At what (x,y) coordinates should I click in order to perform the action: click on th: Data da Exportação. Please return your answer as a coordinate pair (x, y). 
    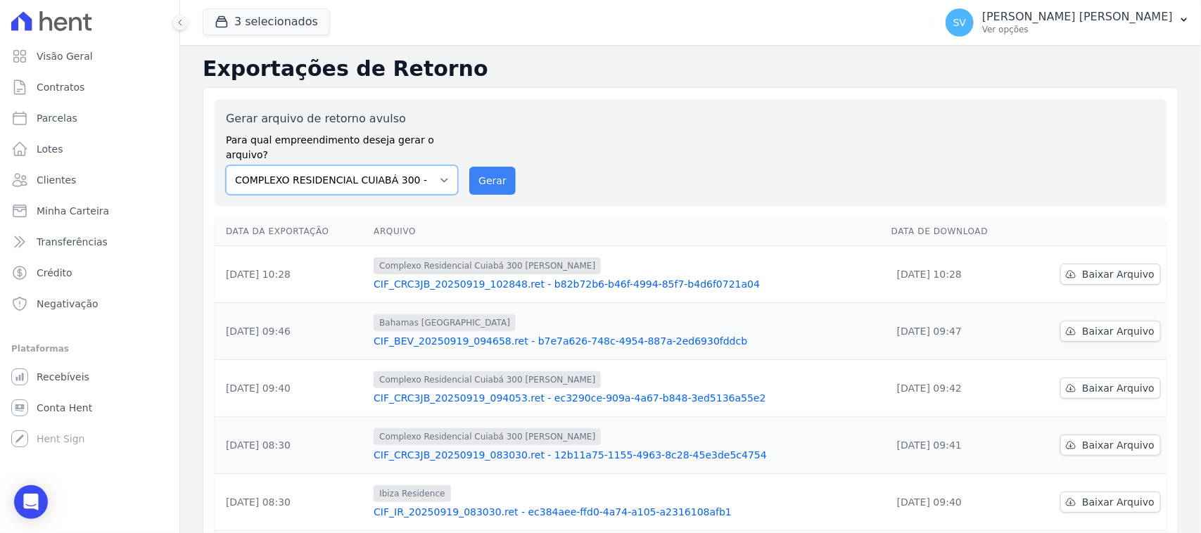
    Looking at the image, I should click on (291, 231).